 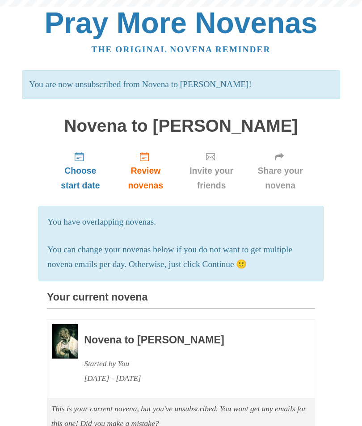 I want to click on h3: Your current novena, so click(x=181, y=300).